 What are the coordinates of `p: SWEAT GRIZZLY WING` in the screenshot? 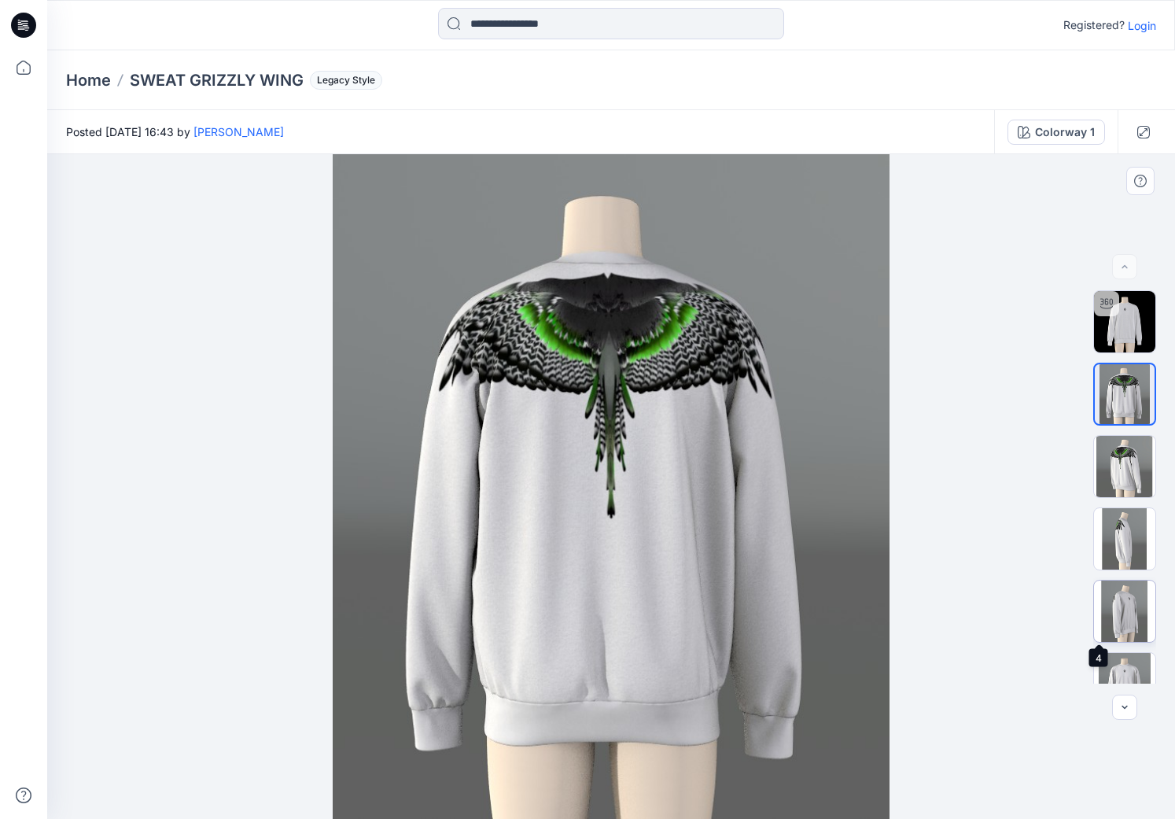 It's located at (216, 80).